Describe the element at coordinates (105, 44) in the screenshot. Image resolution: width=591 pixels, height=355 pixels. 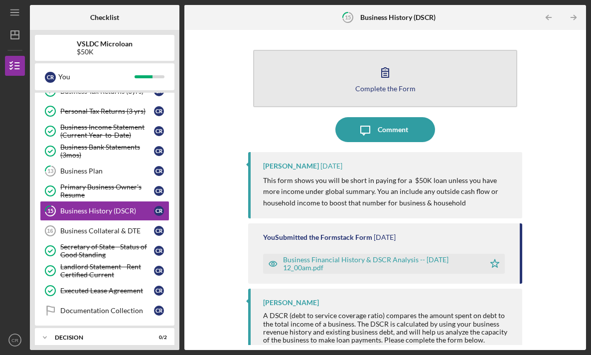
I see `b: VSLDC Microloan` at that location.